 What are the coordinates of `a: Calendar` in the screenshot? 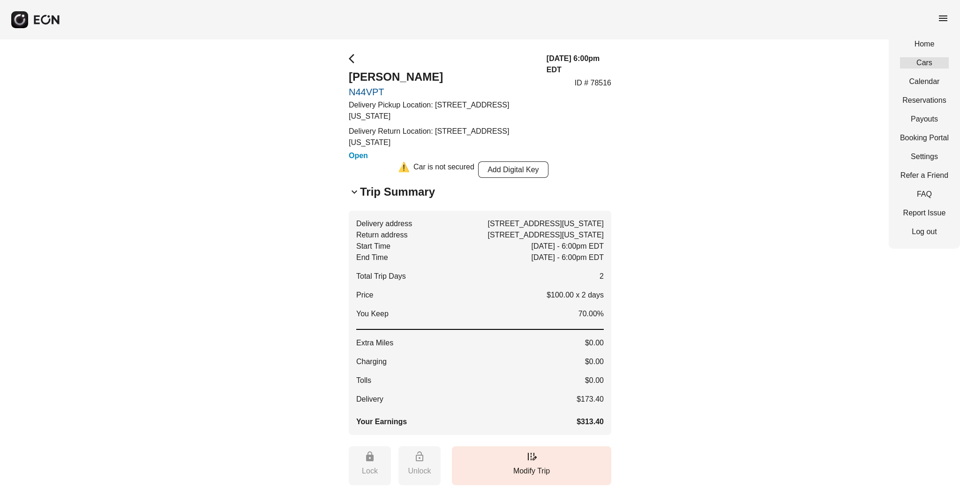 It's located at (925, 82).